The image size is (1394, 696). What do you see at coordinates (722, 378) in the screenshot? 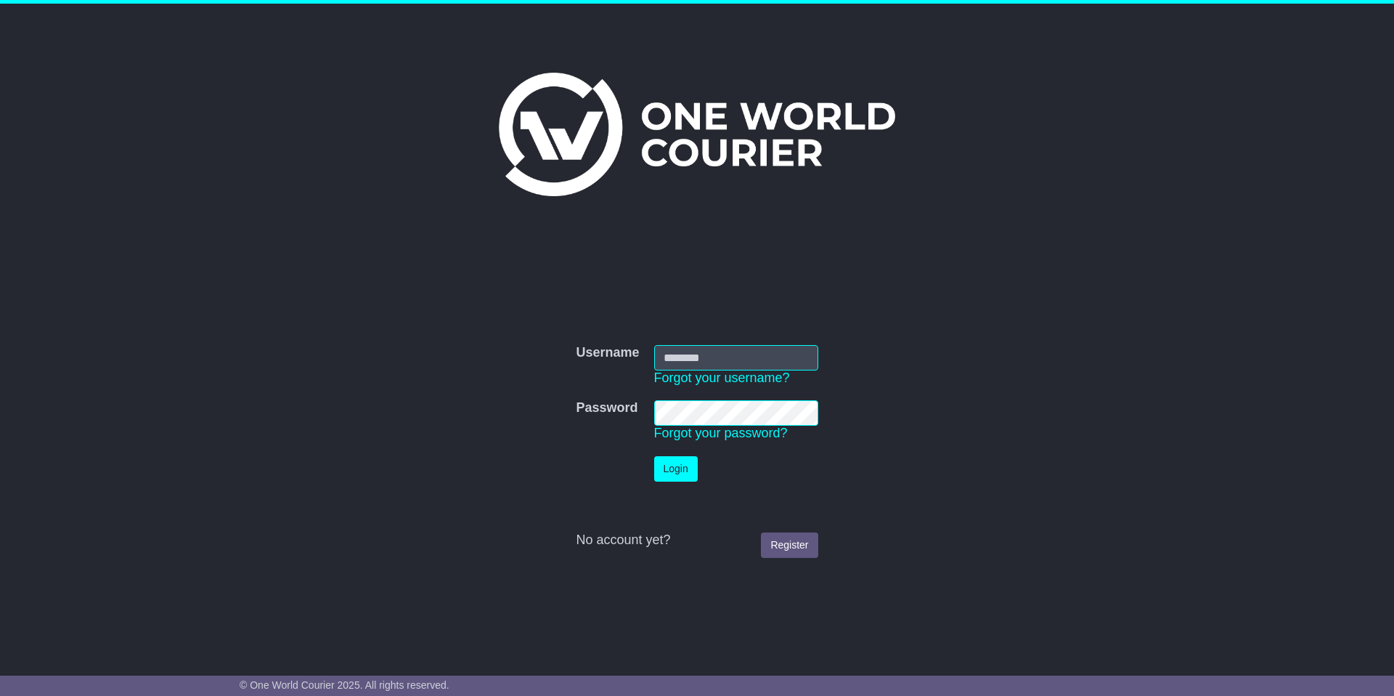
I see `a: Forgot your username?` at bounding box center [722, 378].